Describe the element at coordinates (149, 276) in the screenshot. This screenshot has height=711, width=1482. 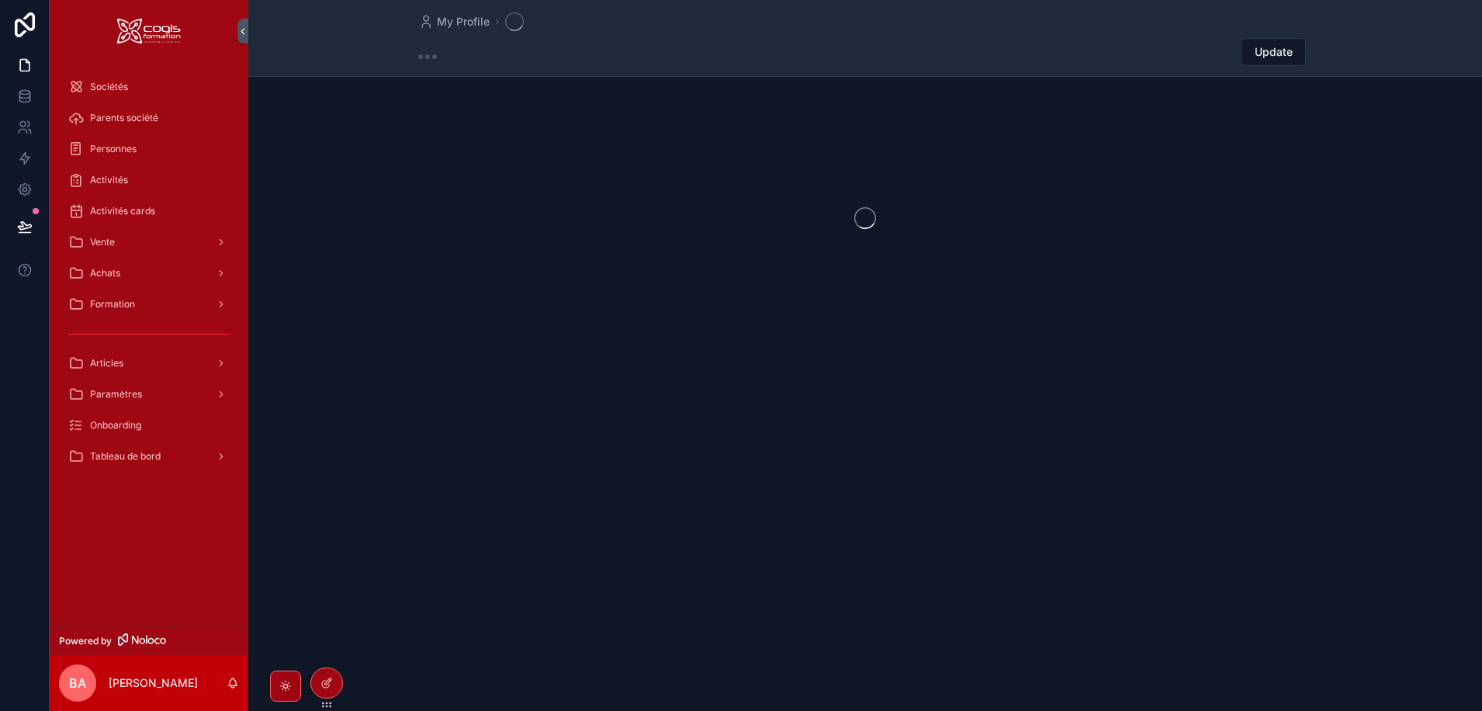
I see `div: scrollable content` at that location.